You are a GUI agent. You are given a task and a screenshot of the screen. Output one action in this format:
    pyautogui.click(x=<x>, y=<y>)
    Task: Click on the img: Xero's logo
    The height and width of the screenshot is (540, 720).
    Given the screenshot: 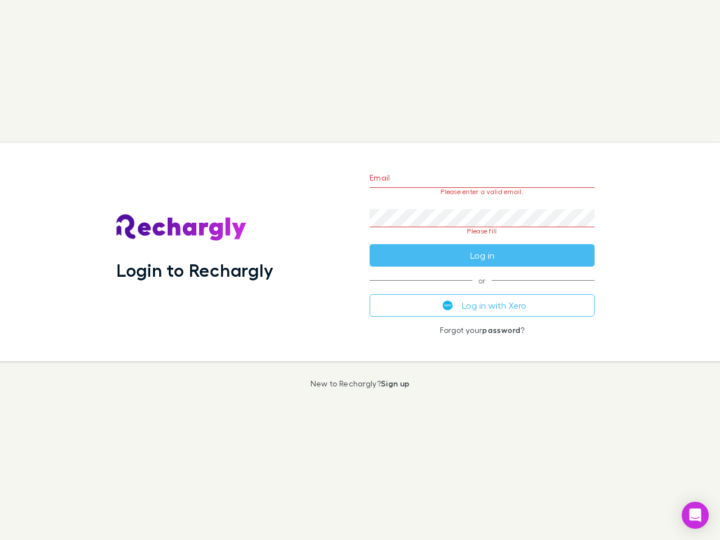 What is the action you would take?
    pyautogui.click(x=448, y=305)
    